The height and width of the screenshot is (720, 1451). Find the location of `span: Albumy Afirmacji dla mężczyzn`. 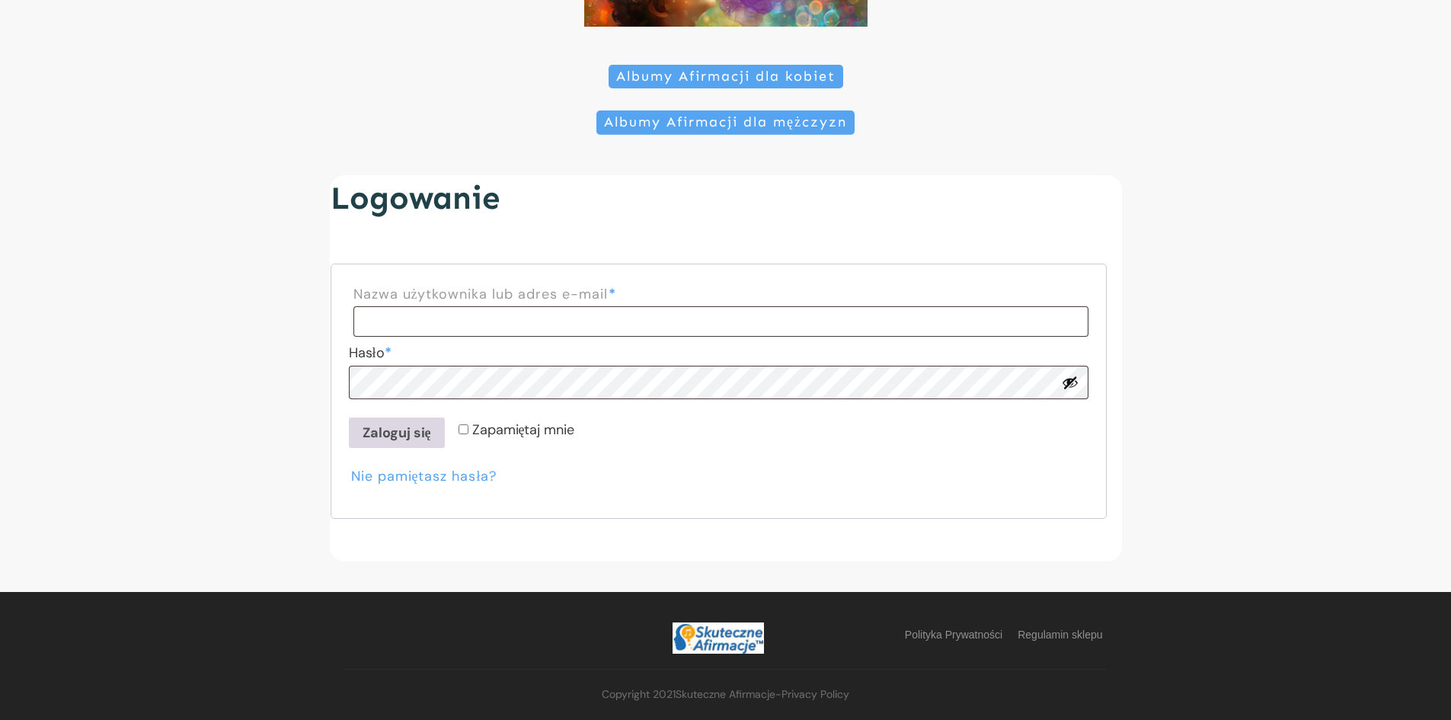

span: Albumy Afirmacji dla mężczyzn is located at coordinates (725, 123).